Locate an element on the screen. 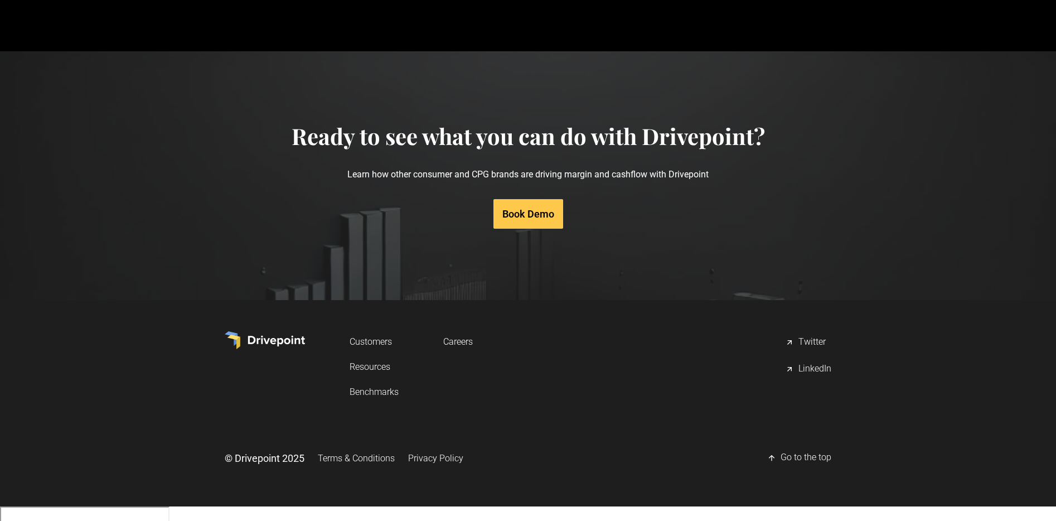  a: Privacy Policy is located at coordinates (436, 458).